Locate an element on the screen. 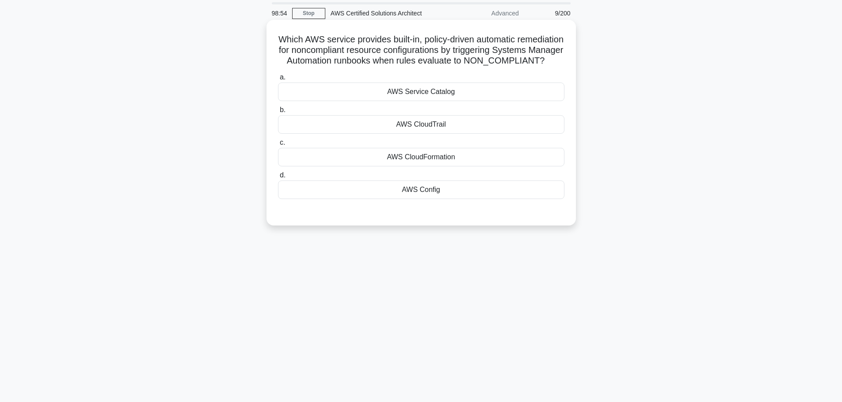 Image resolution: width=842 pixels, height=402 pixels. span: d. is located at coordinates (282, 175).